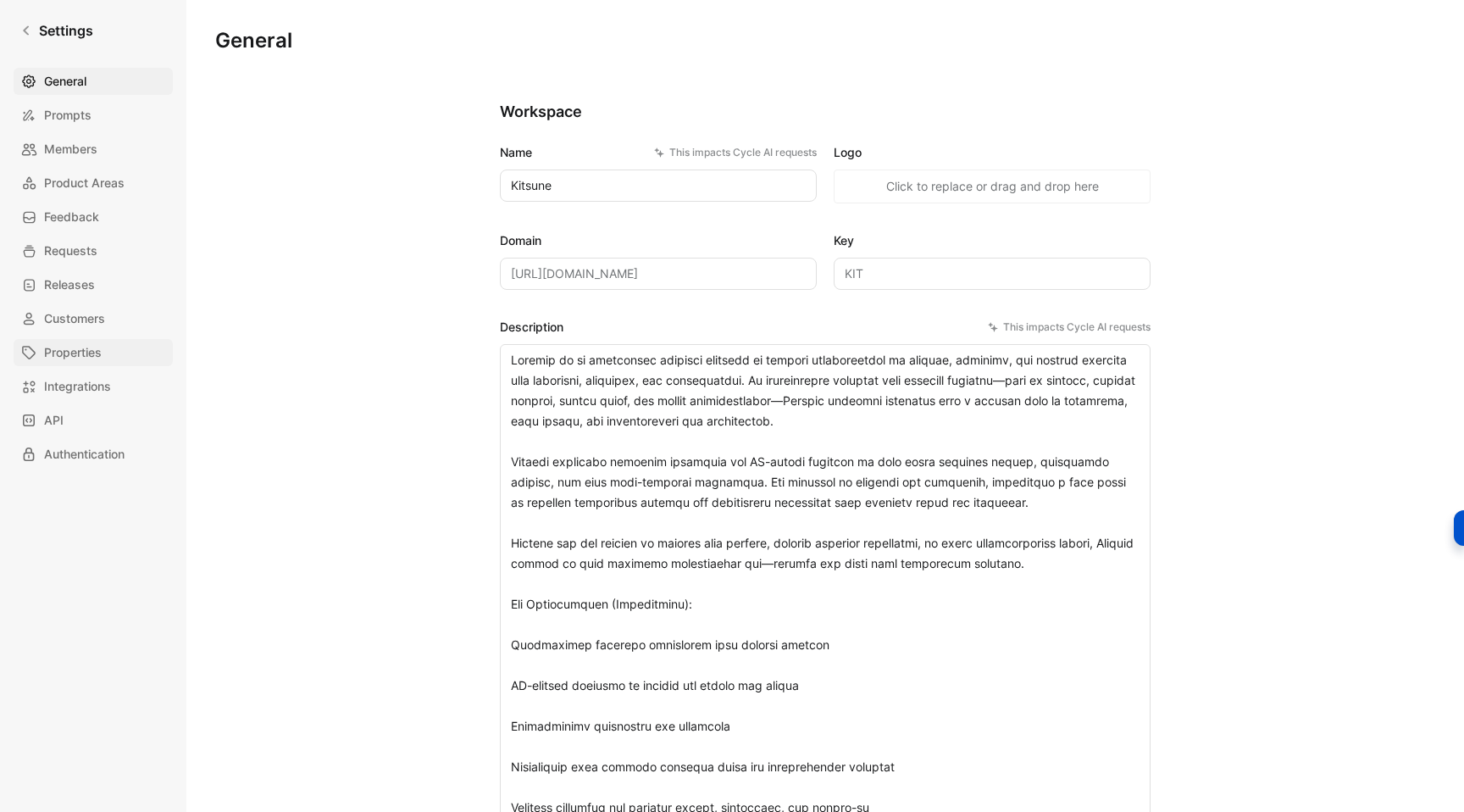 This screenshot has width=1464, height=812. Describe the element at coordinates (93, 183) in the screenshot. I see `a: Product Areas` at that location.